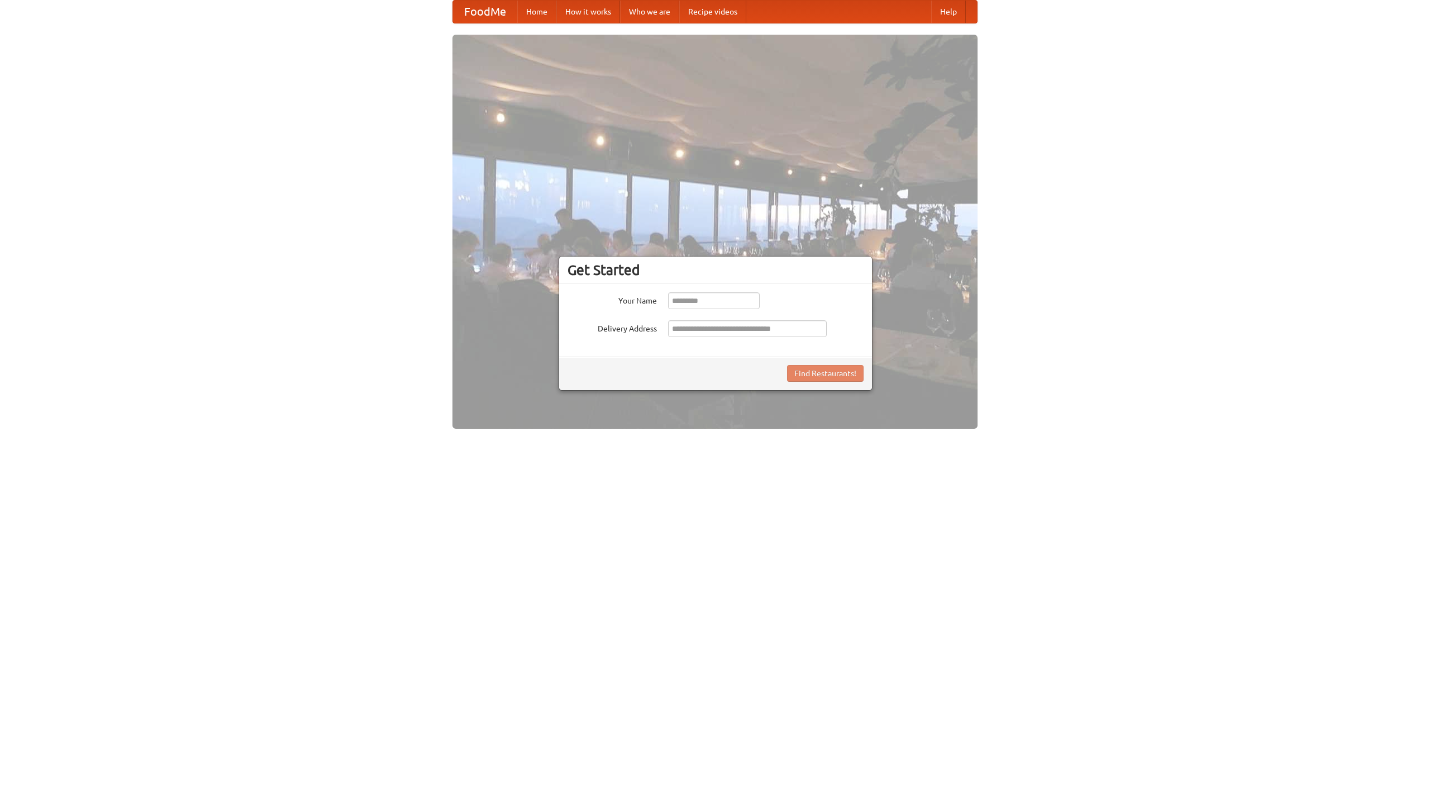 Image resolution: width=1430 pixels, height=791 pixels. Describe the element at coordinates (588, 12) in the screenshot. I see `a: How it works` at that location.